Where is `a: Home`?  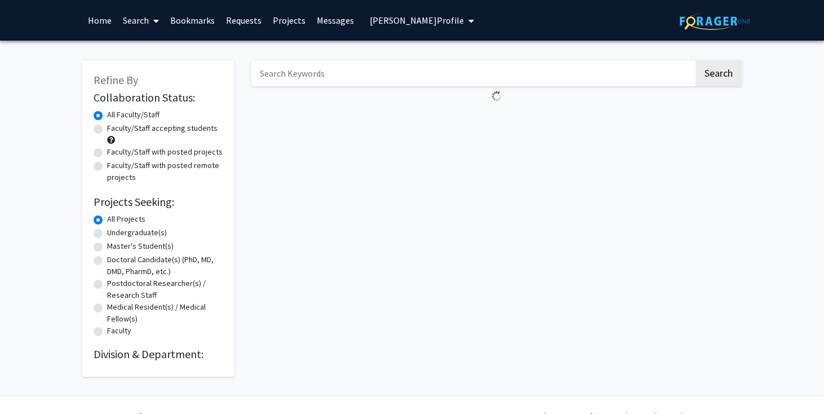
a: Home is located at coordinates (100, 20).